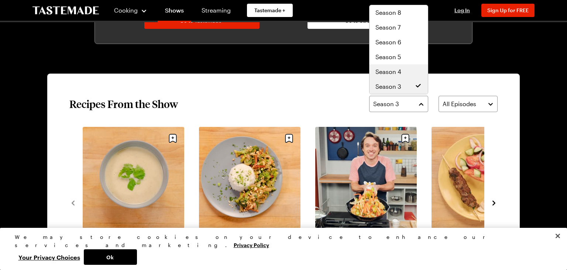  What do you see at coordinates (399, 49) in the screenshot?
I see `div: Season 3` at bounding box center [399, 49].